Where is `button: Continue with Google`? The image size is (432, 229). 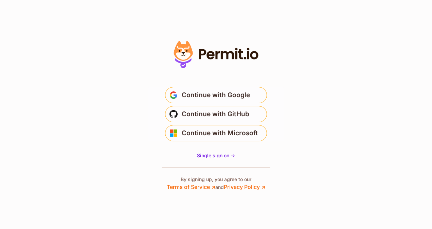 button: Continue with Google is located at coordinates (216, 95).